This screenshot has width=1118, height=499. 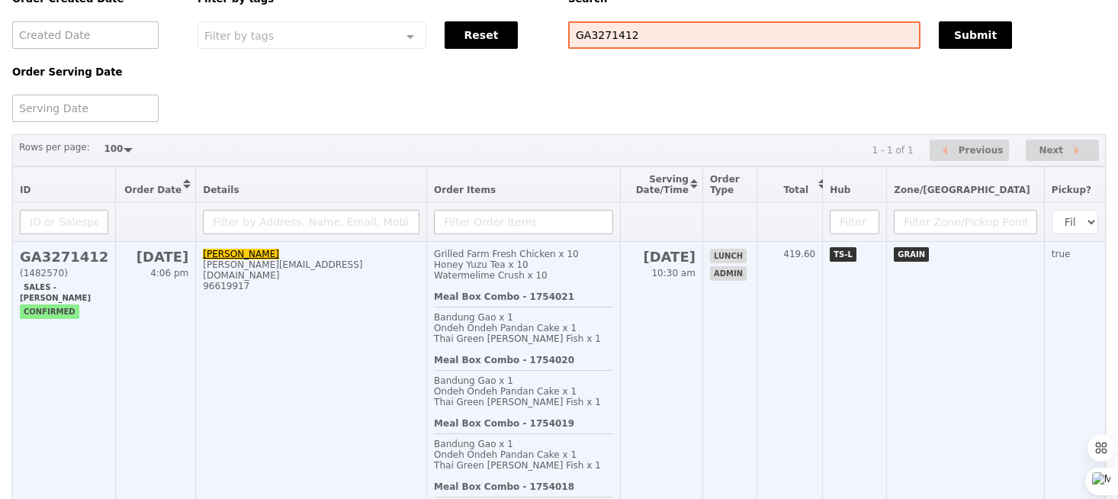 I want to click on button: Next, so click(x=1062, y=150).